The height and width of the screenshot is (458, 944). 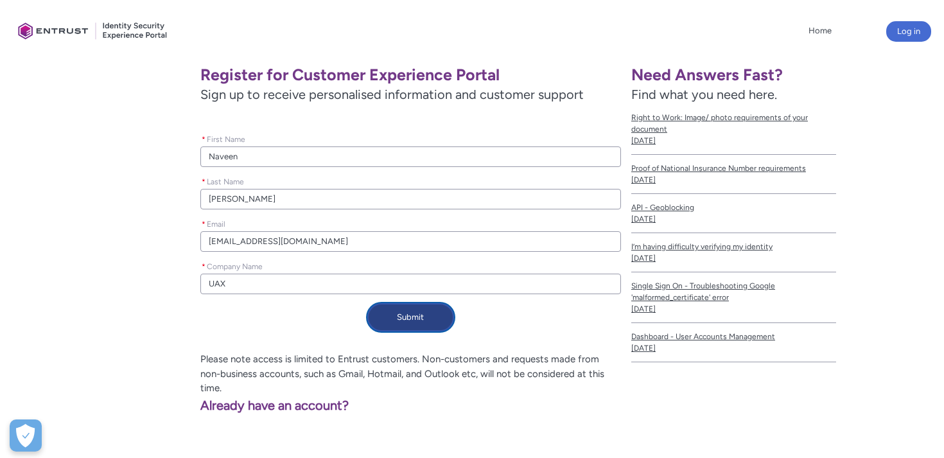 What do you see at coordinates (410, 317) in the screenshot?
I see `button: Submit` at bounding box center [410, 317].